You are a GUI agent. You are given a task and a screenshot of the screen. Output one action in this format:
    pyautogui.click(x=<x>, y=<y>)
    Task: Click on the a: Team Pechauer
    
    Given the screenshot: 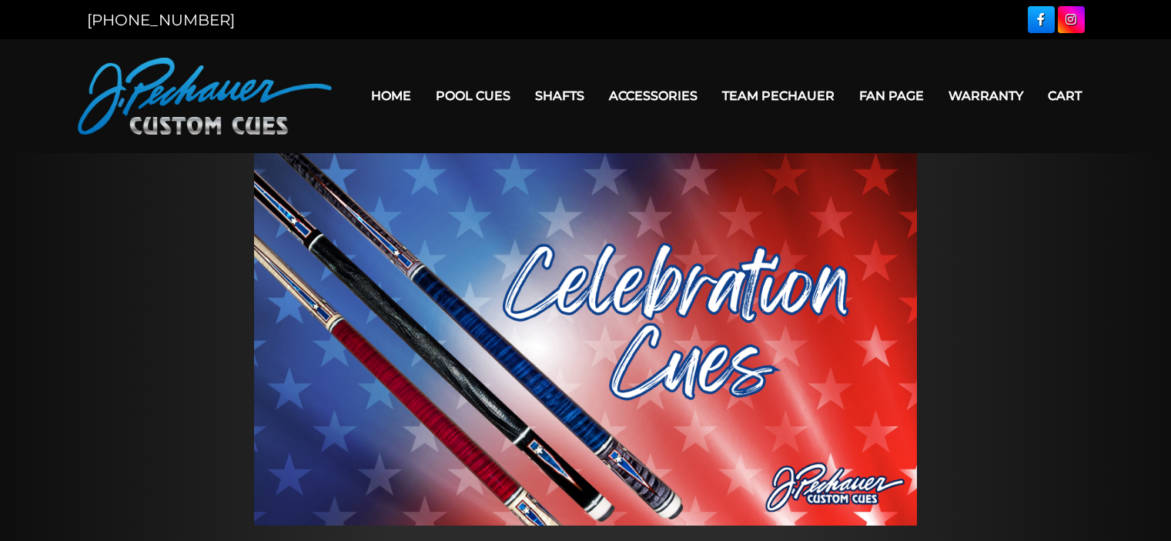 What is the action you would take?
    pyautogui.click(x=779, y=95)
    